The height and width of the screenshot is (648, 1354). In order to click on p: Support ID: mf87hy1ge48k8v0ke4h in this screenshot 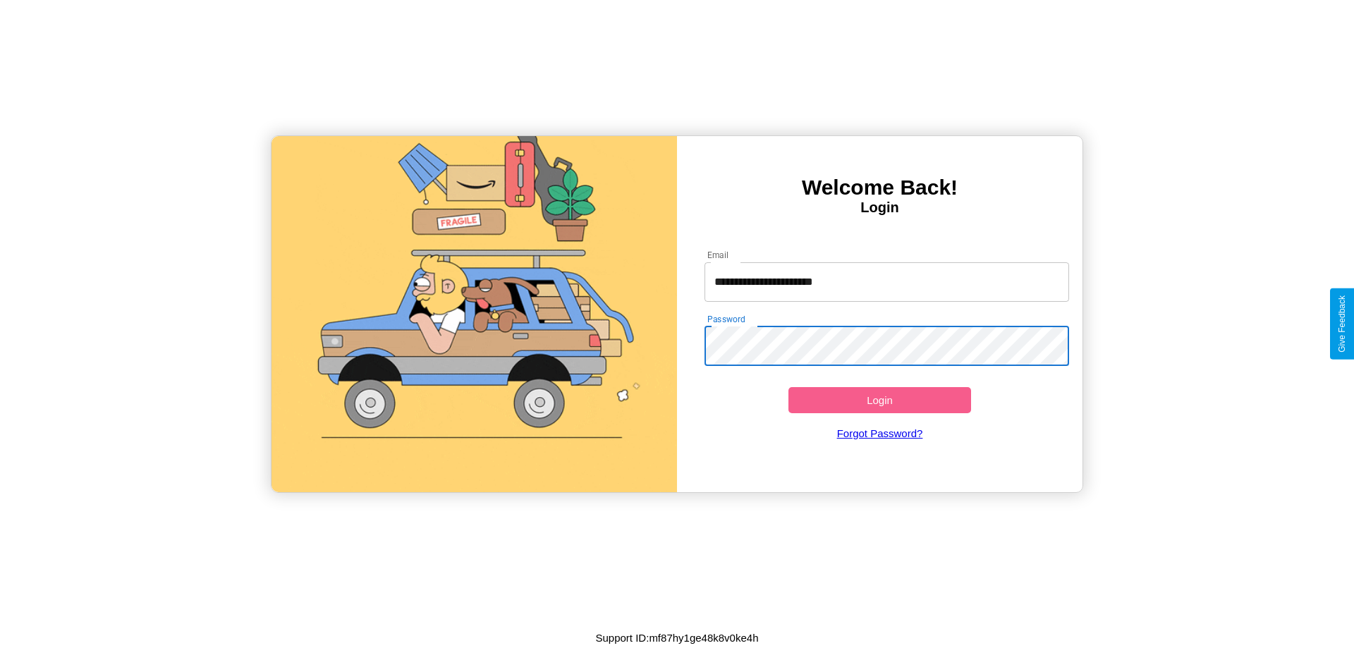, I will do `click(677, 637)`.